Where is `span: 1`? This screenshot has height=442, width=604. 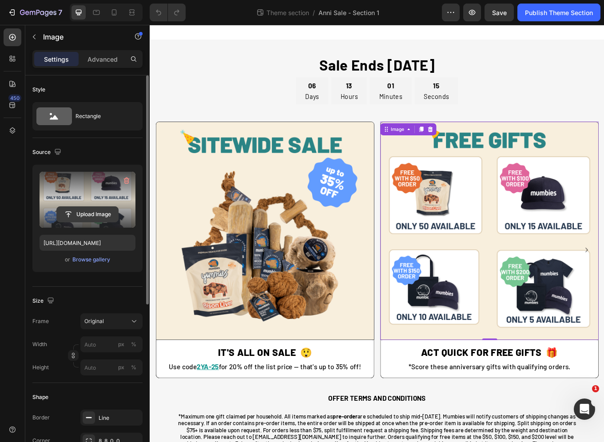
span: 1 is located at coordinates (595, 389).